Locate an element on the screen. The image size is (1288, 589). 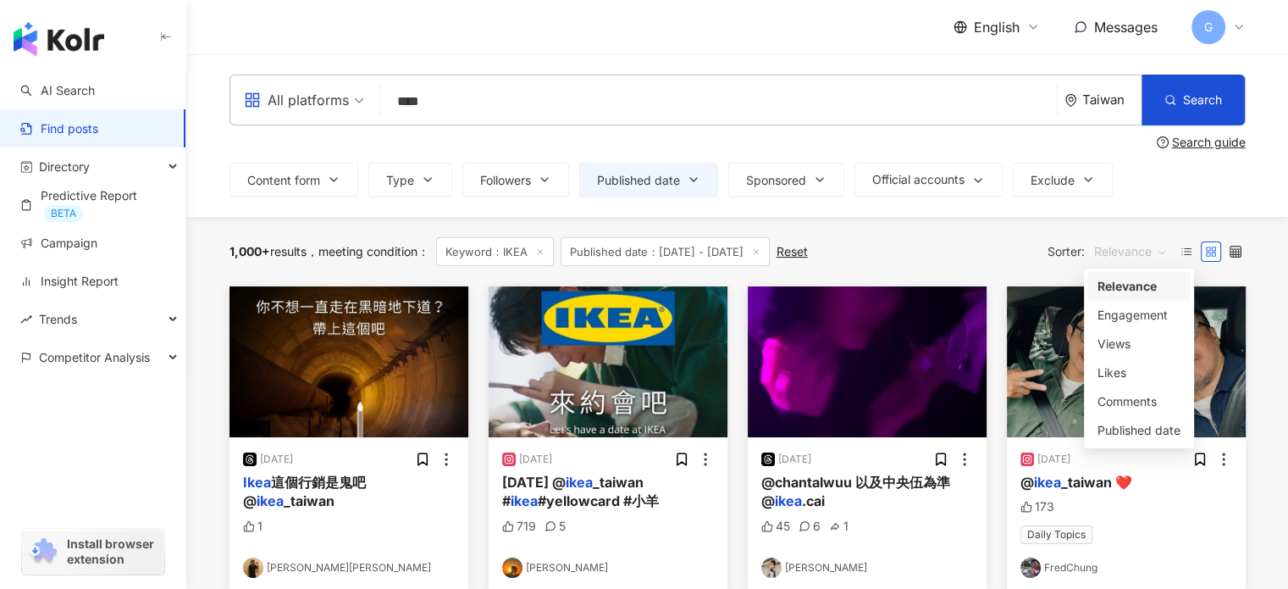
span: Content form is located at coordinates (284, 180).